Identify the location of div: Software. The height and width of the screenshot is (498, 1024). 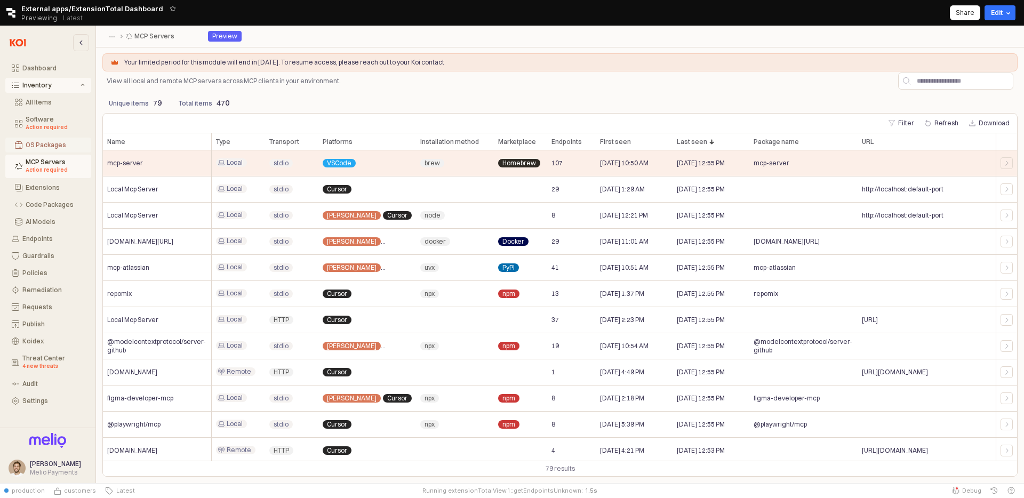
(55, 124).